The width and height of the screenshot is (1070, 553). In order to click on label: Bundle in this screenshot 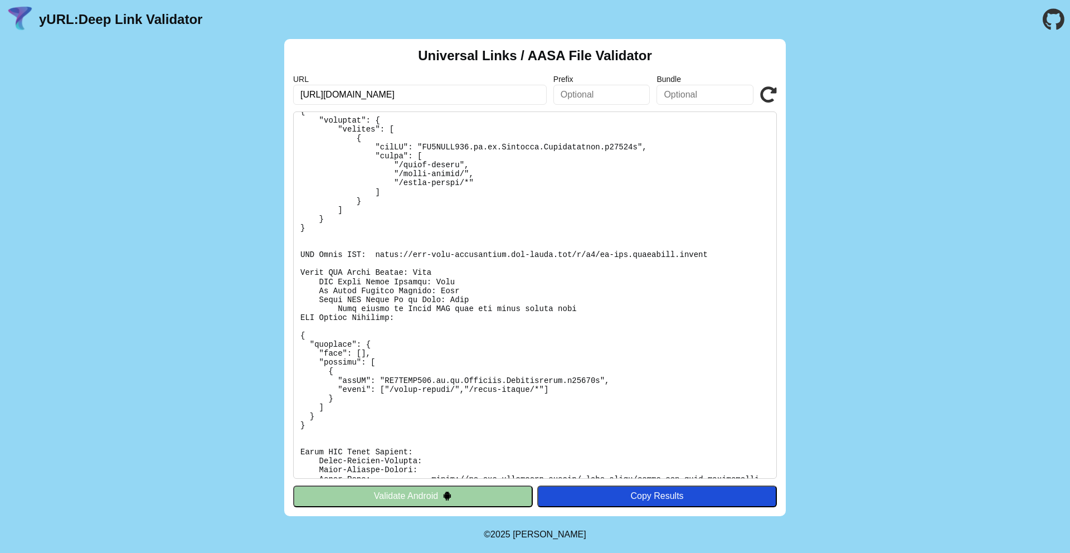, I will do `click(705, 79)`.